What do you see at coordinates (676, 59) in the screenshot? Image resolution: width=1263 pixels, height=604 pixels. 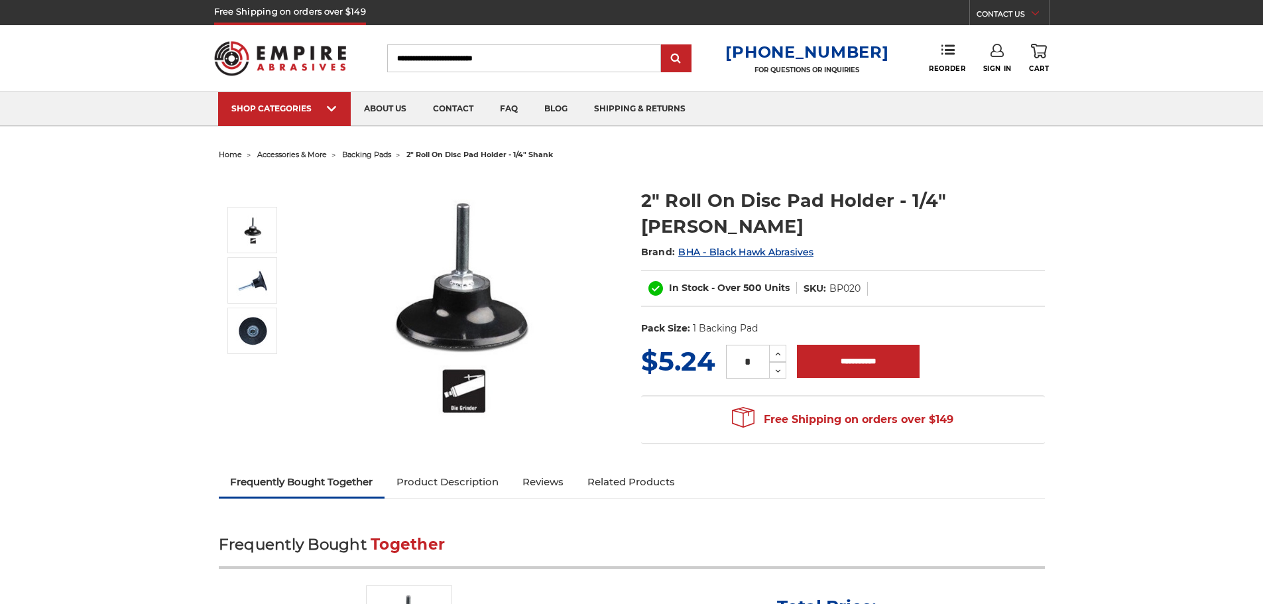 I see `input: Submit` at bounding box center [676, 59].